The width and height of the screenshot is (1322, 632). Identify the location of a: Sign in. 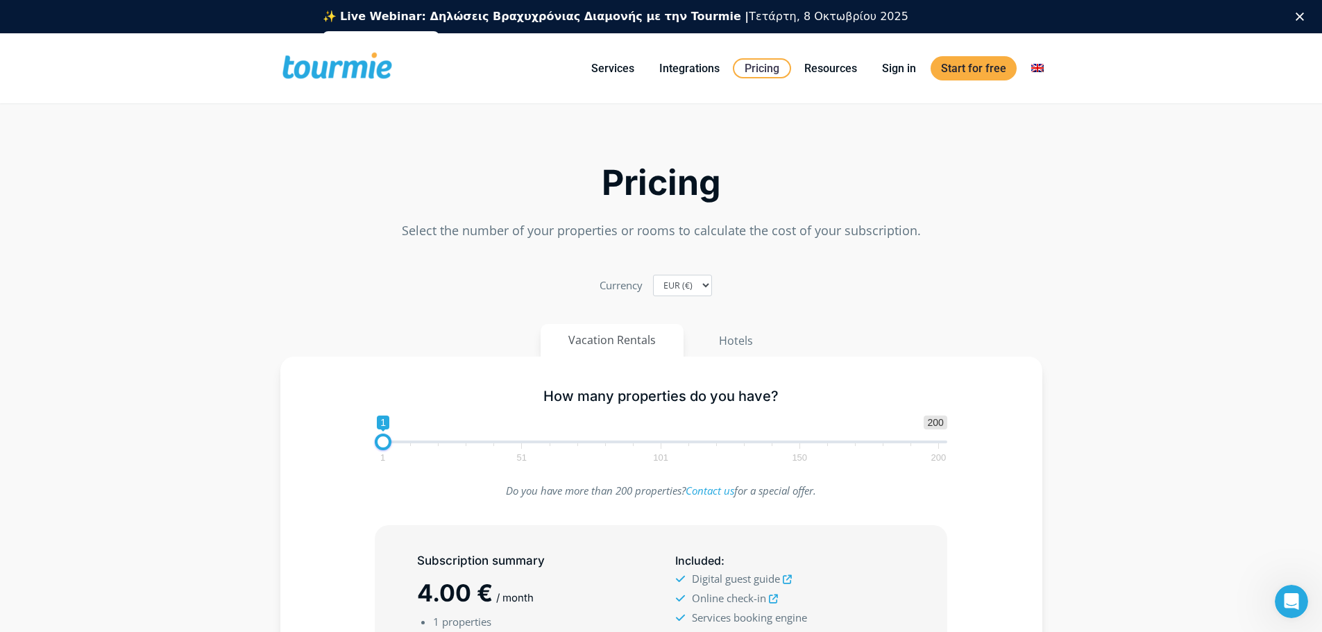
(899, 68).